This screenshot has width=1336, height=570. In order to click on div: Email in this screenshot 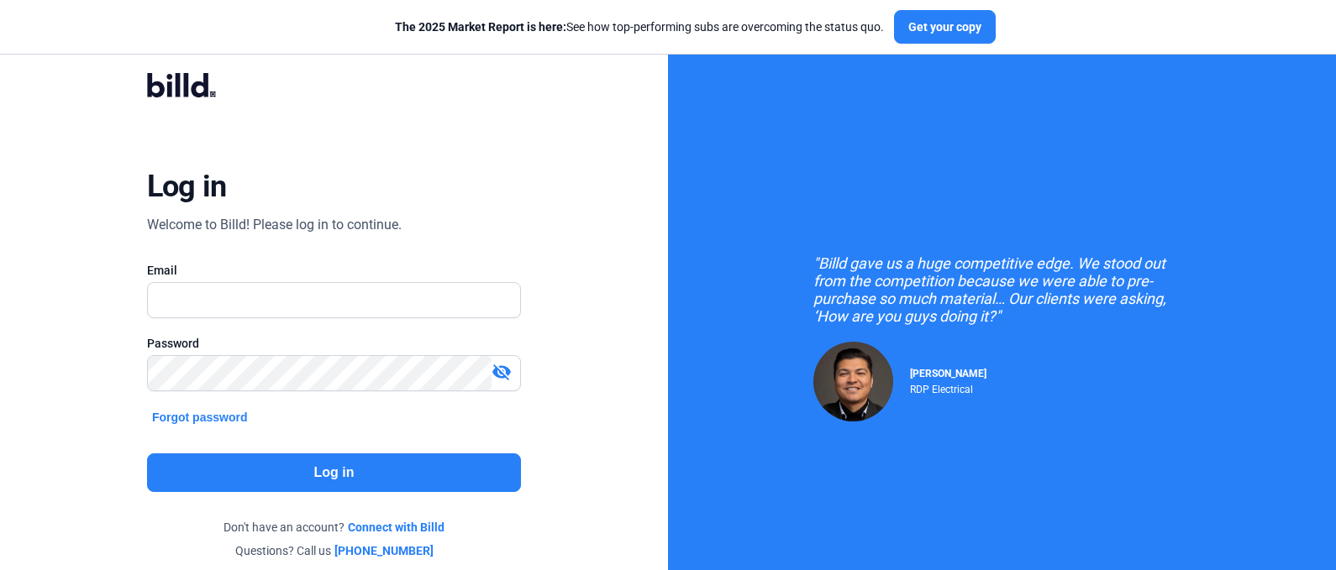, I will do `click(333, 270)`.